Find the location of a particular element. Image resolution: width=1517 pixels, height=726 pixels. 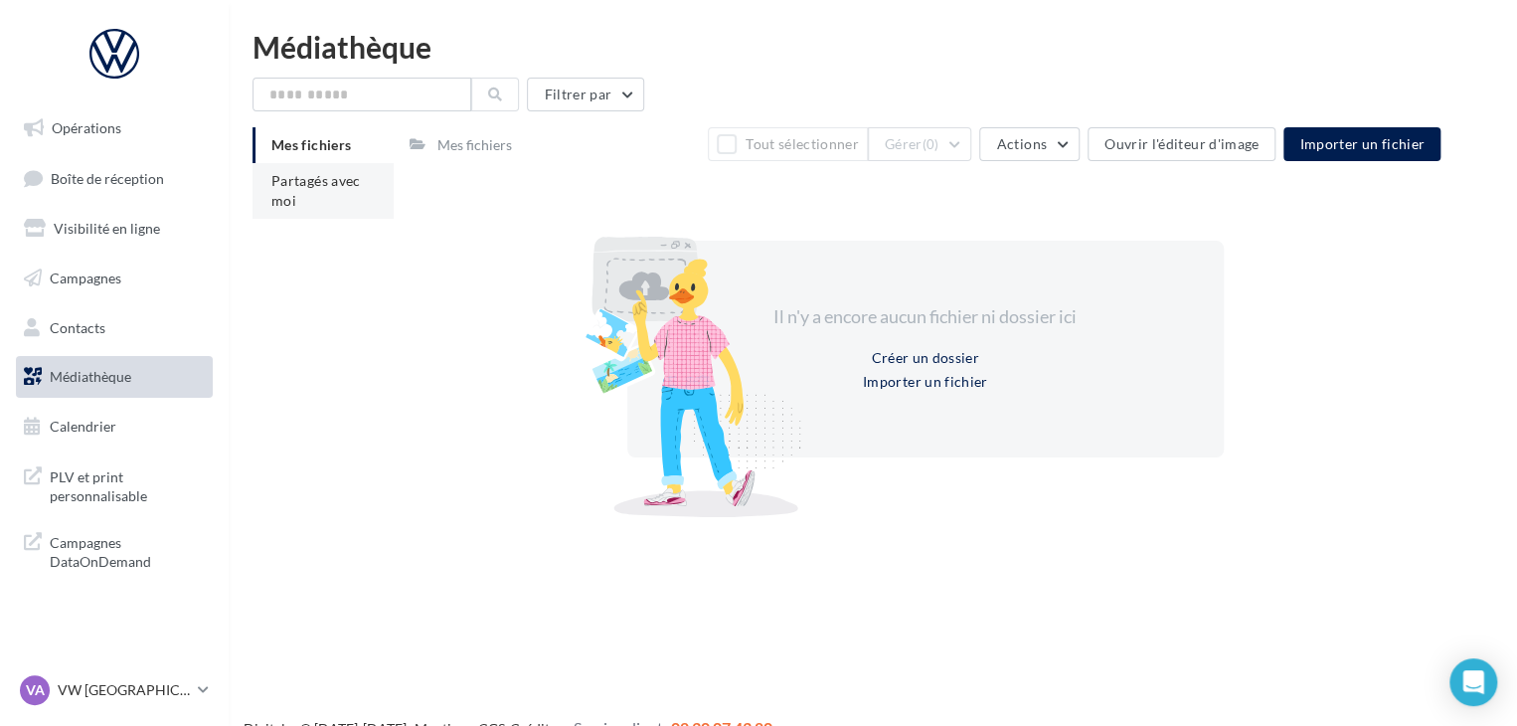

button: Ouvrir l'éditeur d'image is located at coordinates (1181, 144).